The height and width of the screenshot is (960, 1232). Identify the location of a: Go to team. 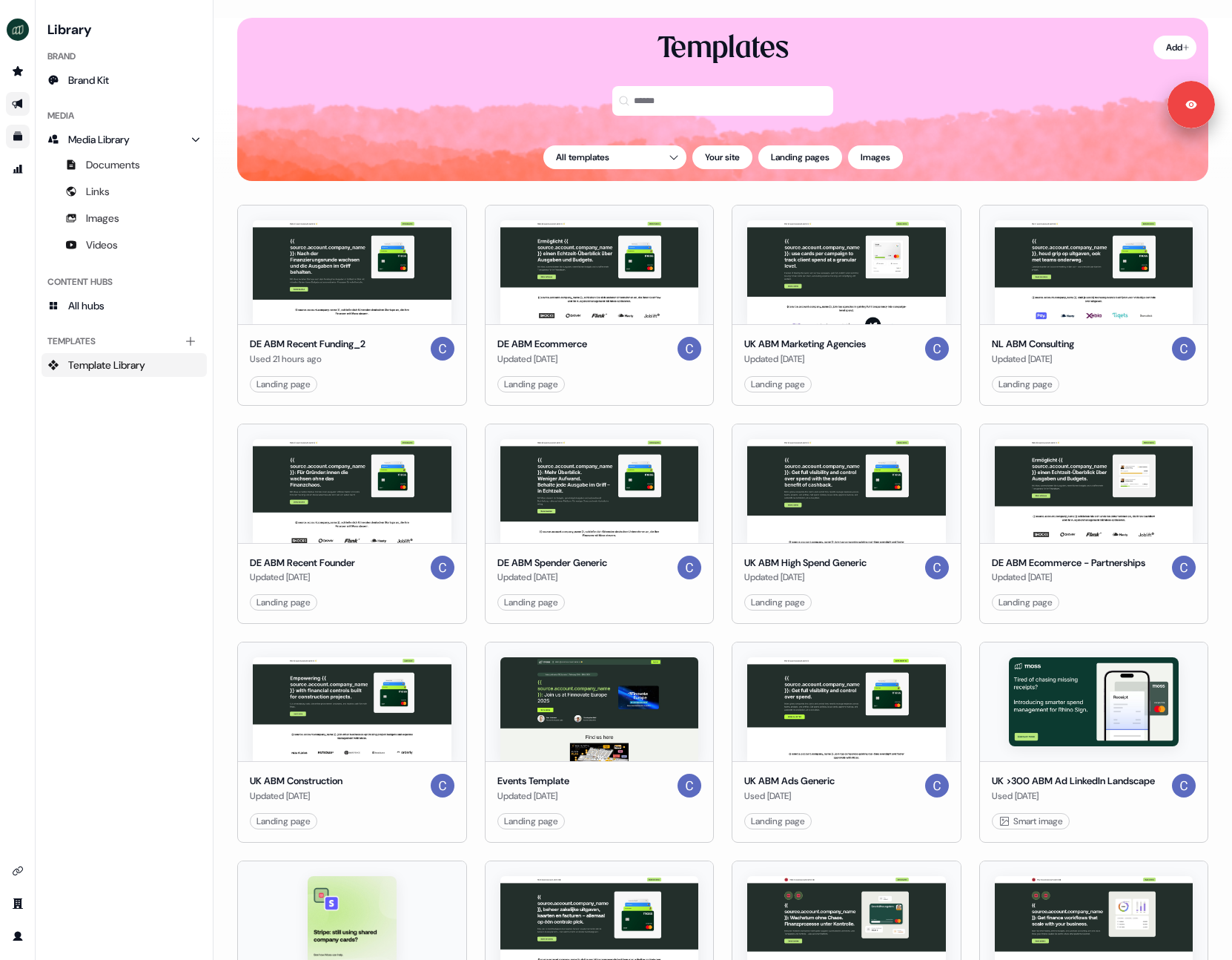
(17, 903).